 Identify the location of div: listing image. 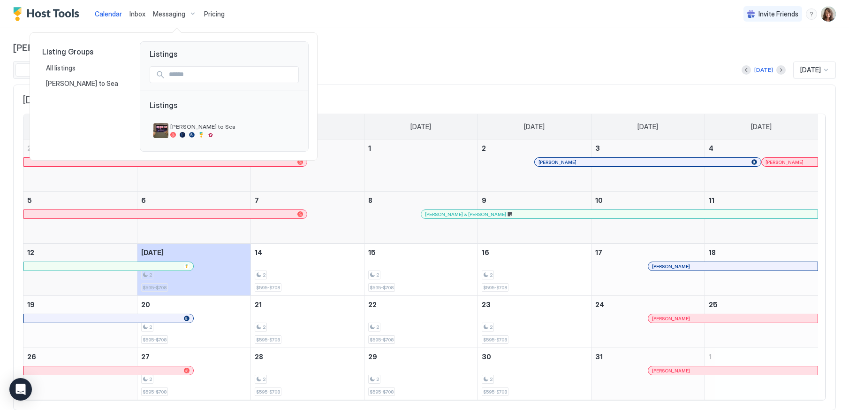
(161, 130).